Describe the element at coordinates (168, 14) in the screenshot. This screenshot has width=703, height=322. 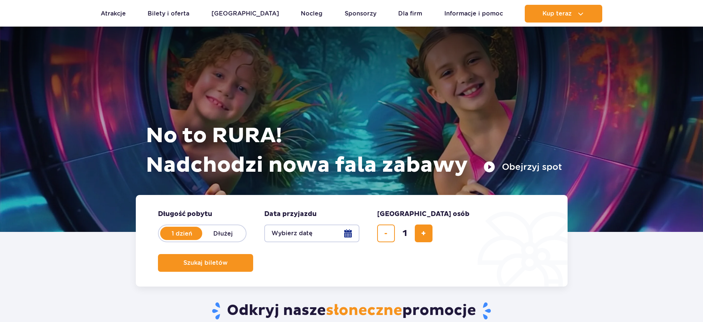
I see `a: Bilety i oferta` at that location.